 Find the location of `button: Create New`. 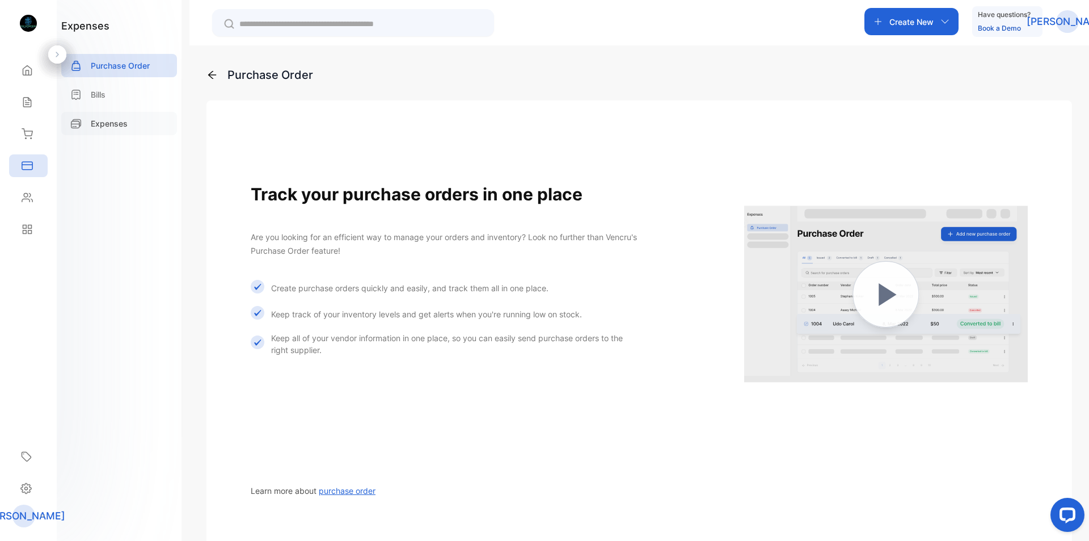

button: Create New is located at coordinates (912, 22).